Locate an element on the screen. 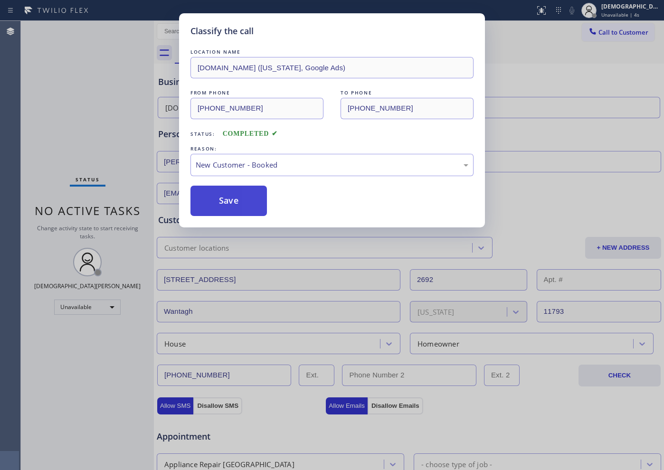 Image resolution: width=664 pixels, height=470 pixels. div: FROM PHONE is located at coordinates (257, 93).